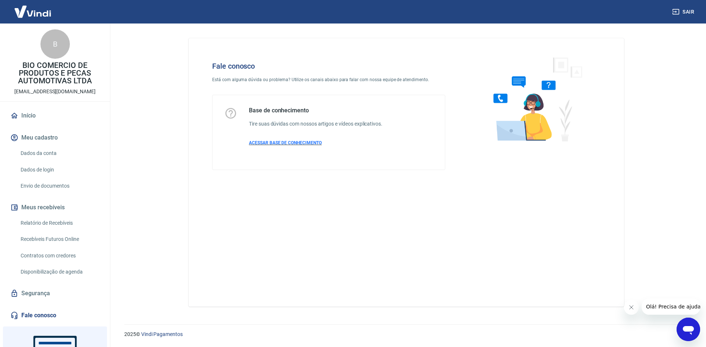  What do you see at coordinates (55, 73) in the screenshot?
I see `p: BIO COMERCIO DE PRODUTOS E PECAS AUTOMOTIVAS LTDA` at bounding box center [55, 73].